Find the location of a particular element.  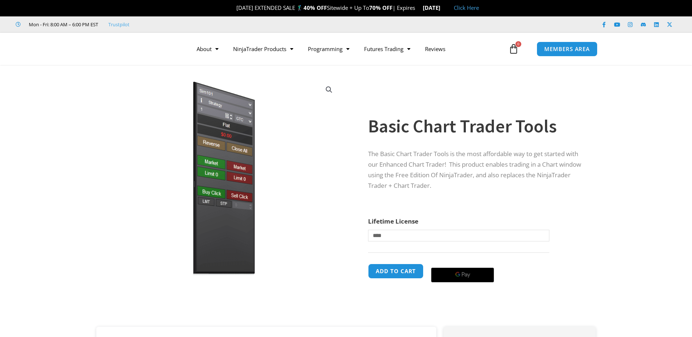

a: Click Here is located at coordinates (466, 8).